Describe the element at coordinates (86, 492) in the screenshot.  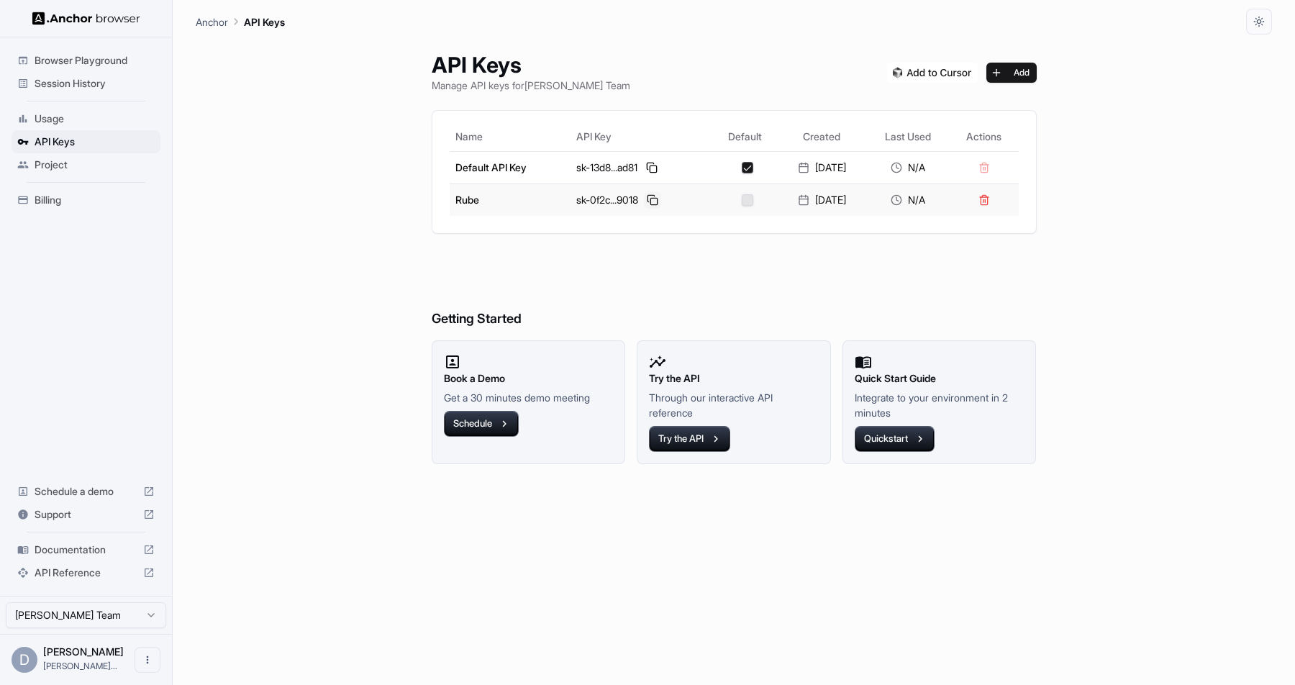
I see `span: Schedule a demo` at that location.